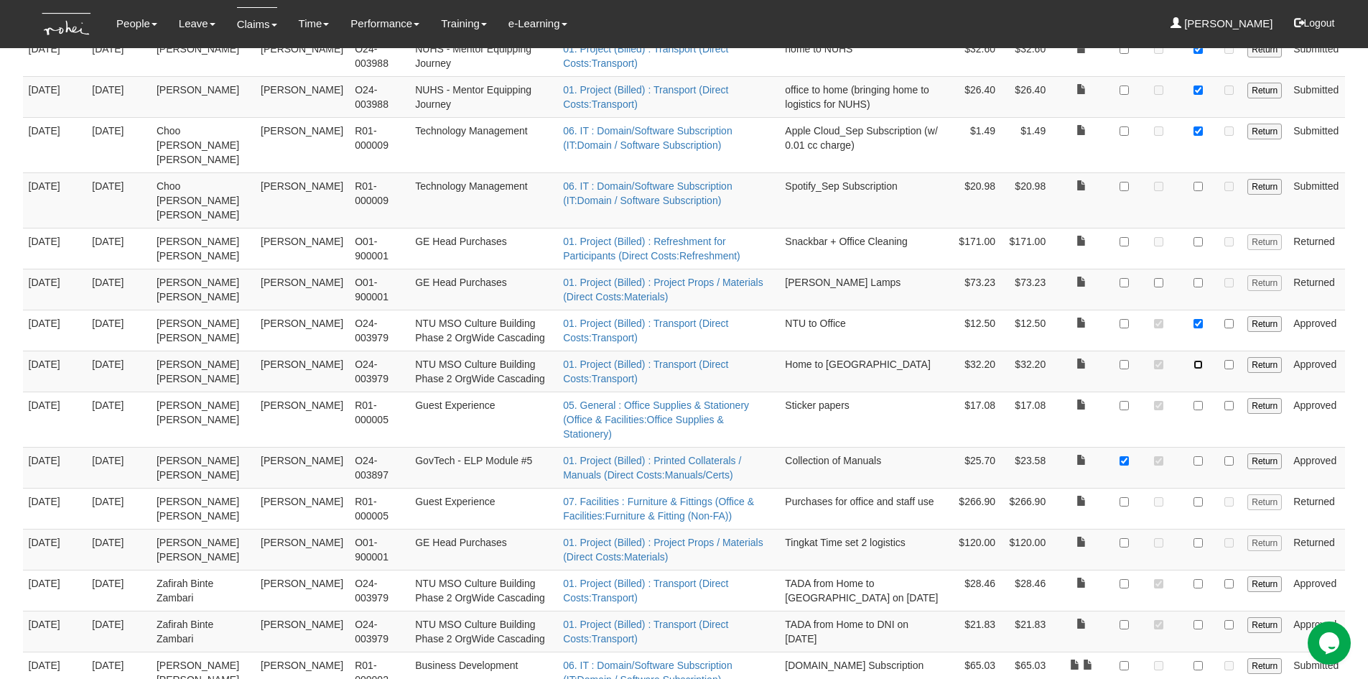 This screenshot has height=679, width=1368. Describe the element at coordinates (974, 371) in the screenshot. I see `td: $32.20` at that location.